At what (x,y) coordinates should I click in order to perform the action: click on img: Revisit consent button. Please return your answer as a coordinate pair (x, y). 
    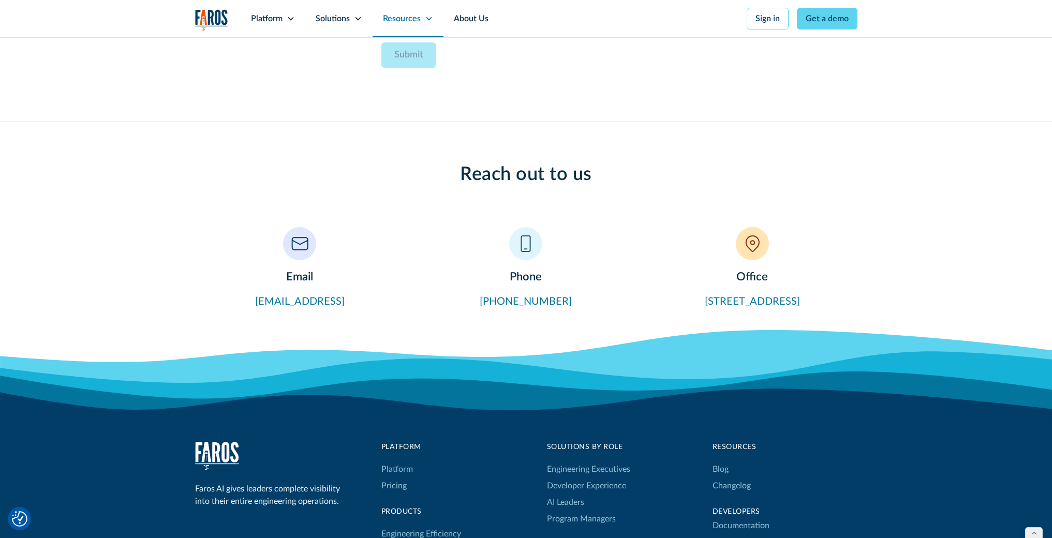
    Looking at the image, I should click on (20, 519).